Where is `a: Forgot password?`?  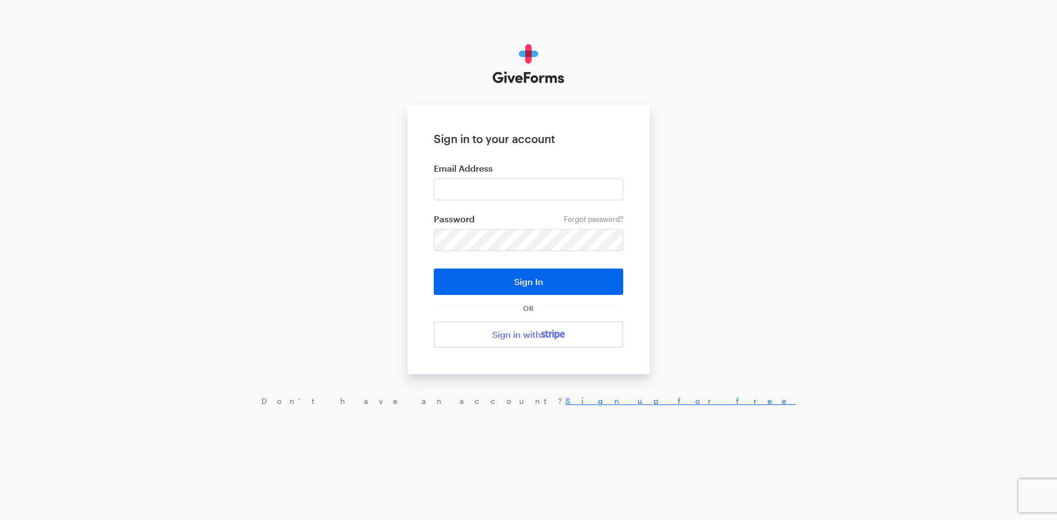
a: Forgot password? is located at coordinates (594, 219).